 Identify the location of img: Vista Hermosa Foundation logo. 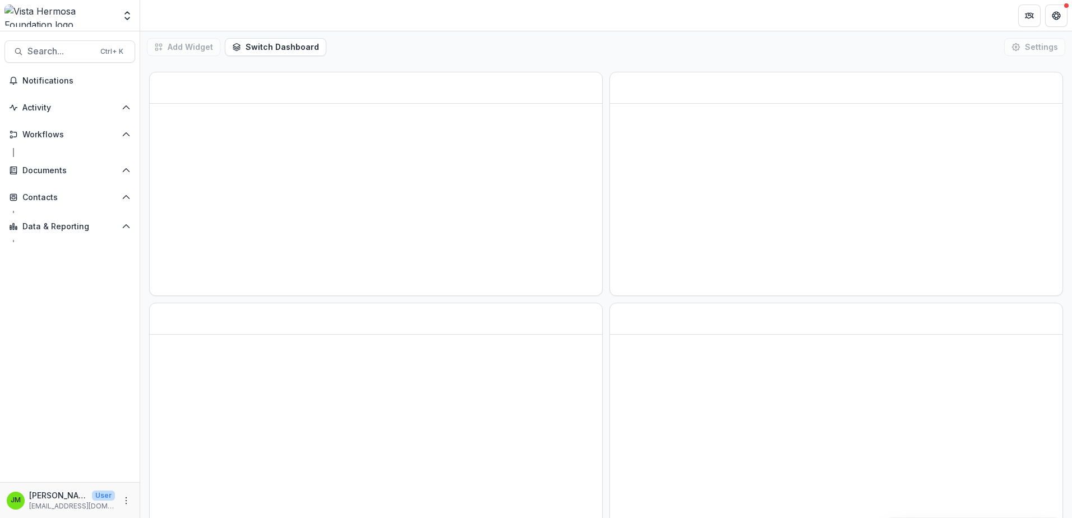
(59, 16).